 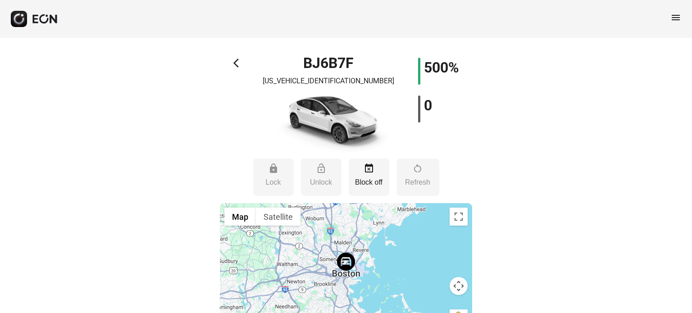 What do you see at coordinates (458, 286) in the screenshot?
I see `button: Map camera controls` at bounding box center [458, 286].